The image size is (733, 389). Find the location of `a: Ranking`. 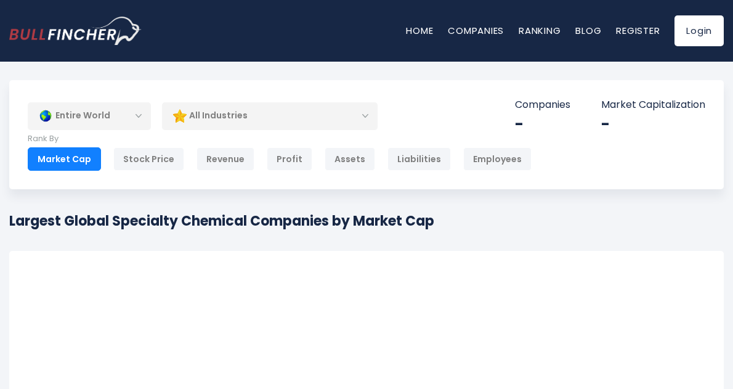

a: Ranking is located at coordinates (539, 30).